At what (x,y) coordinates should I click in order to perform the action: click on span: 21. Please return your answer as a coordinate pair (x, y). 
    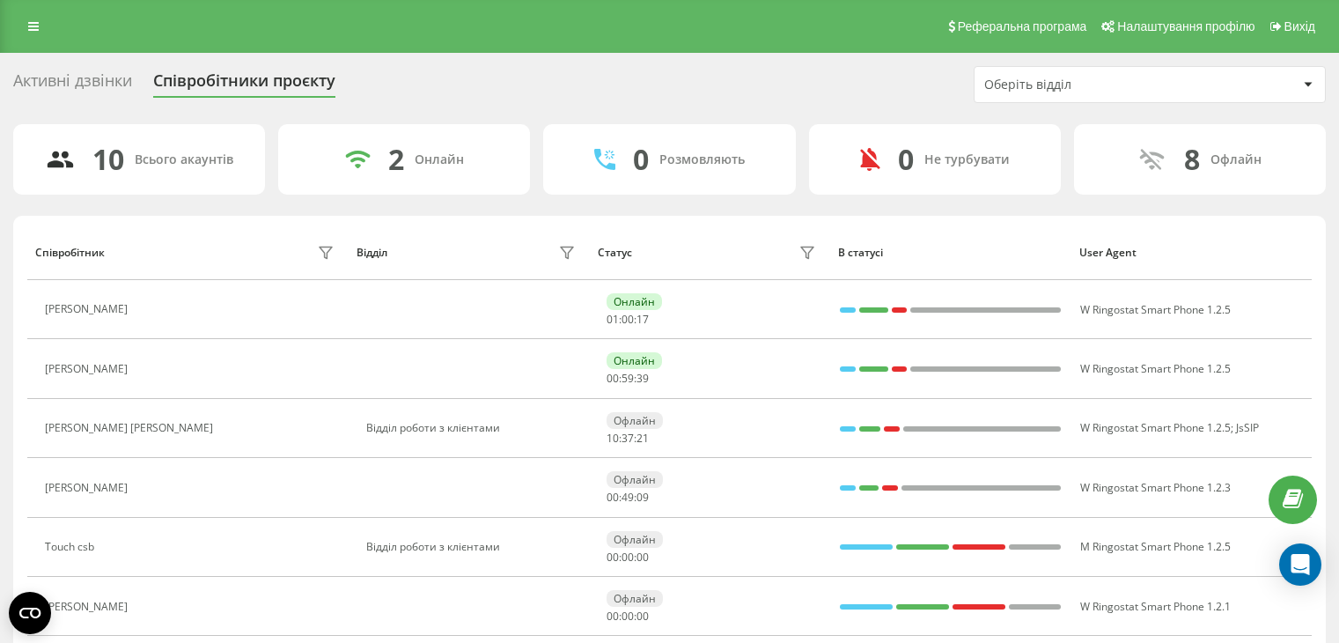
    Looking at the image, I should click on (643, 438).